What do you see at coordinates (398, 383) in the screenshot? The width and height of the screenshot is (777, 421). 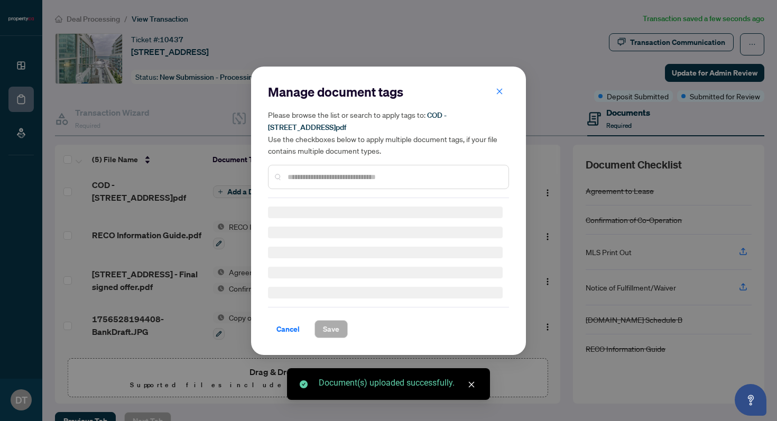 I see `div: Document(s) uploaded successfully.` at bounding box center [398, 383].